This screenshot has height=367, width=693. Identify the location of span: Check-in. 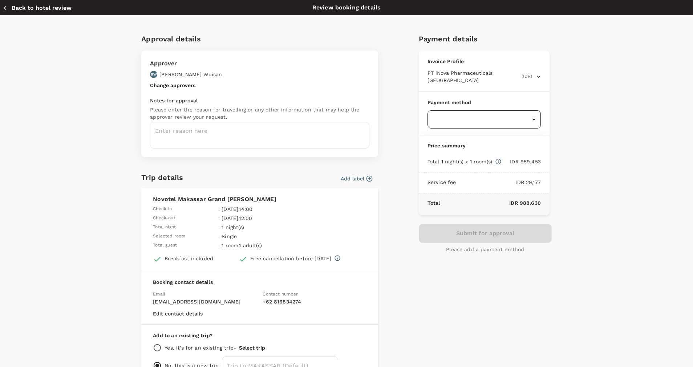
(162, 209).